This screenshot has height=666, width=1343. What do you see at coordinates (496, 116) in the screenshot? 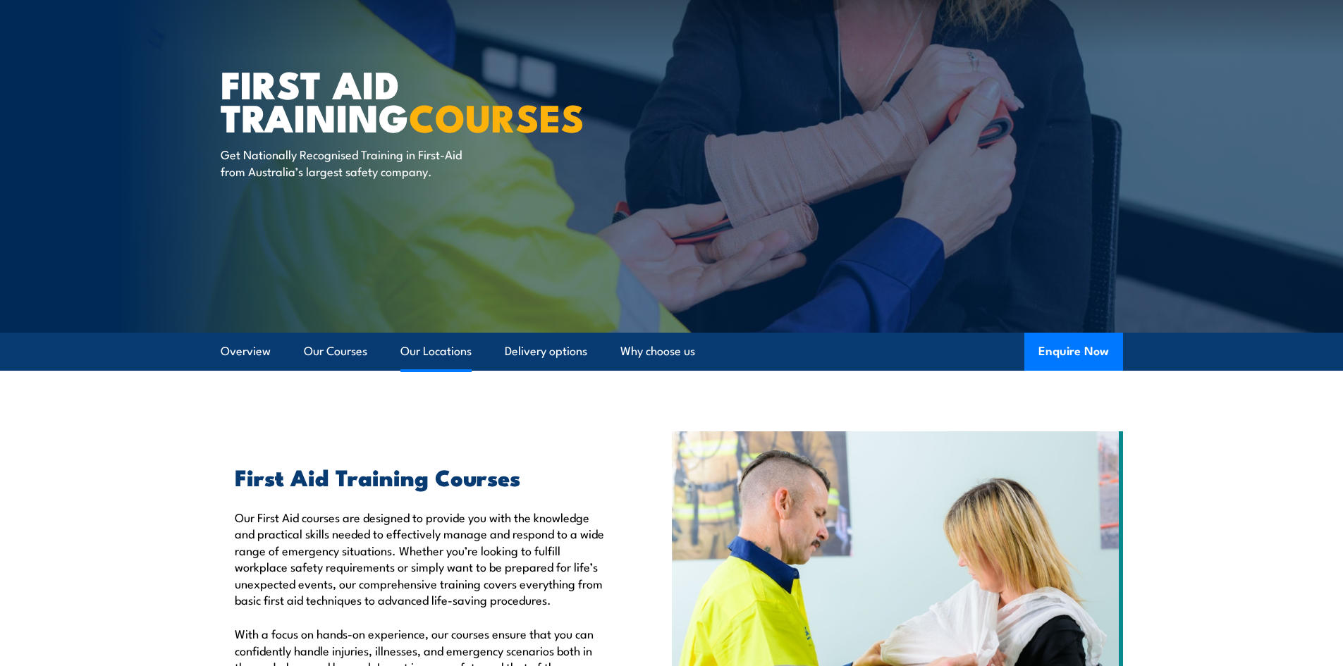
I see `strong: COURSES` at bounding box center [496, 116].